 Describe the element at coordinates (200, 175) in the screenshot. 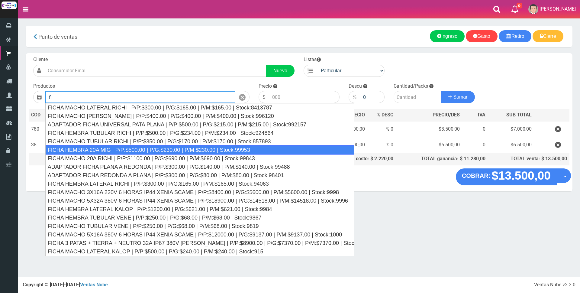

I see `div: ADAPTADOR FICHA REDONDA A PLANA | P/P:$300.00 | P/G:$80.00 | P/M:$80.00 | Stock:98401` at that location.